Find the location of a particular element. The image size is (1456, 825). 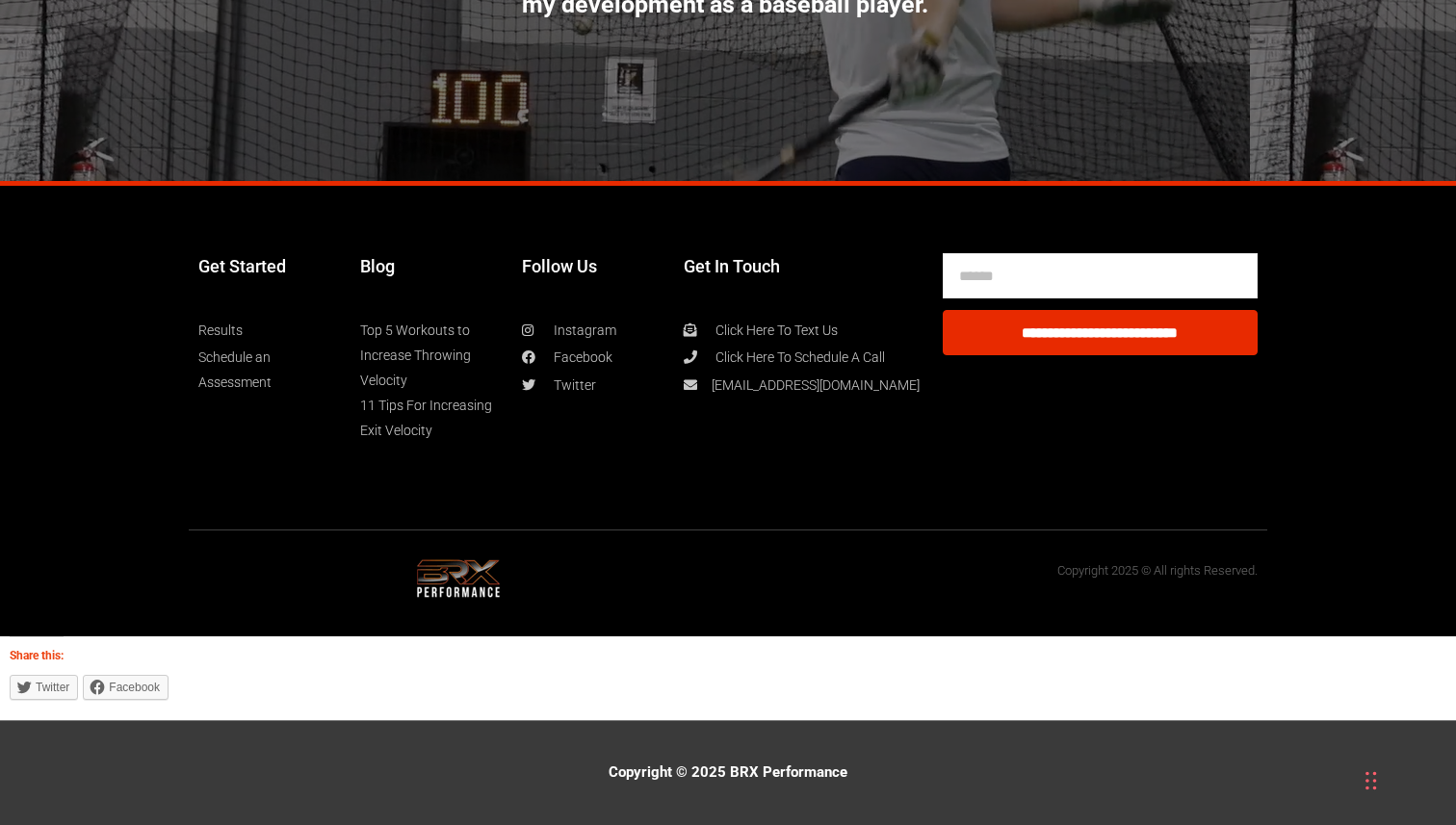

h4: Blog is located at coordinates (431, 275).